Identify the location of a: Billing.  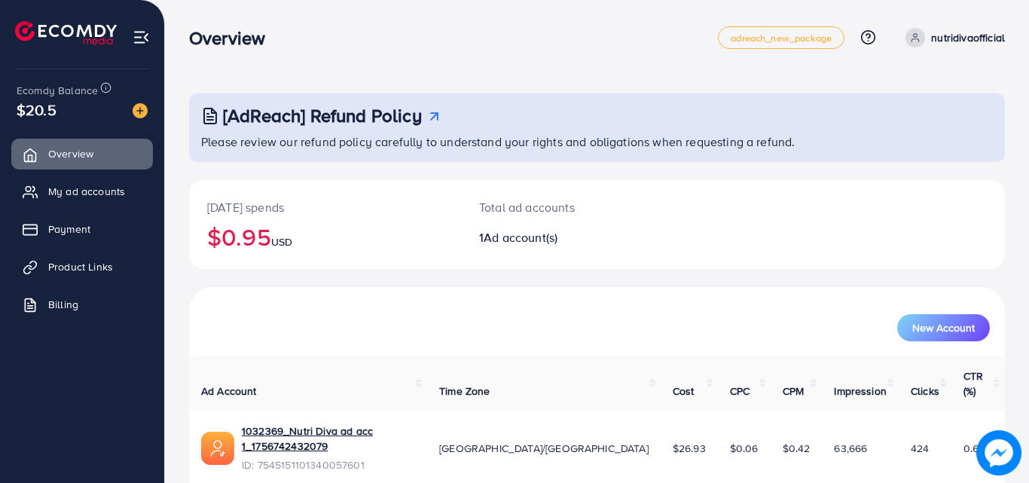
(82, 304).